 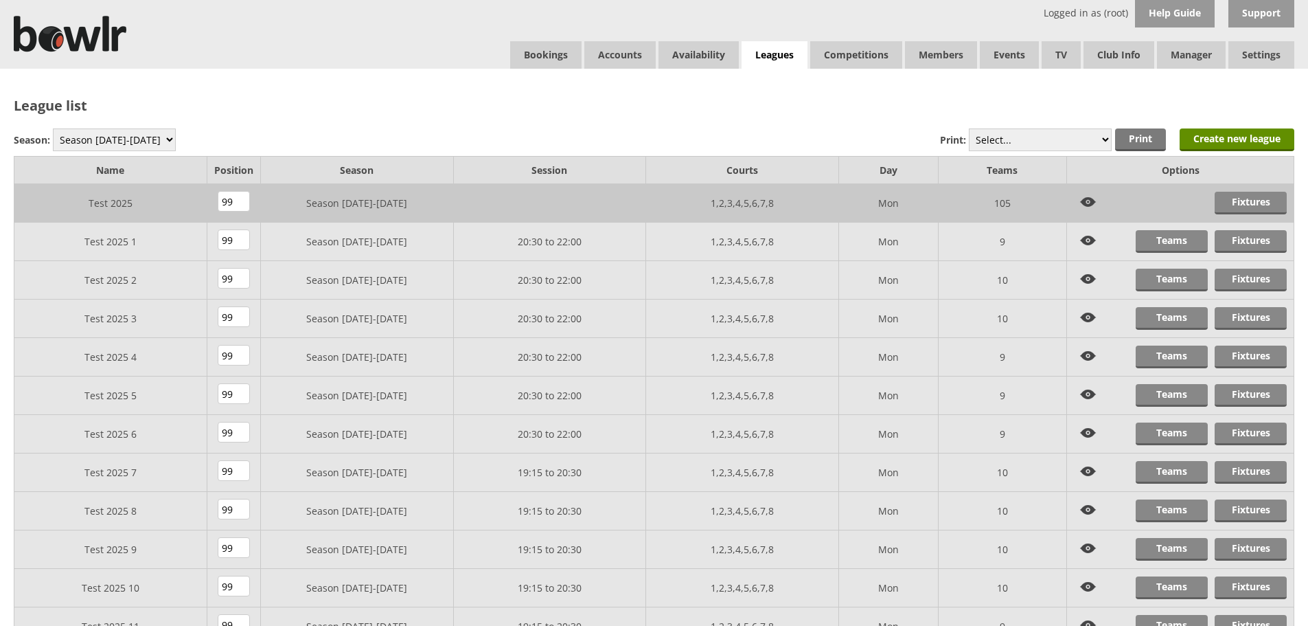 I want to click on label: Print:, so click(x=953, y=139).